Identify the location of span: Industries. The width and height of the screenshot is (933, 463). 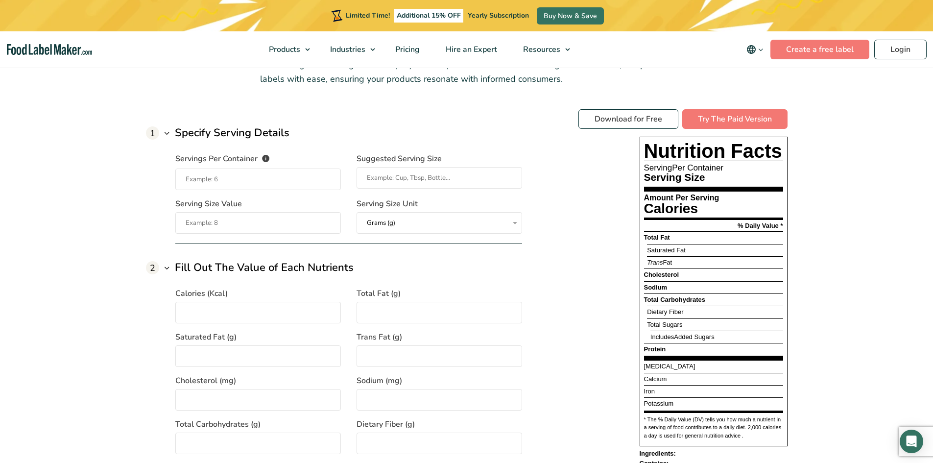
(347, 49).